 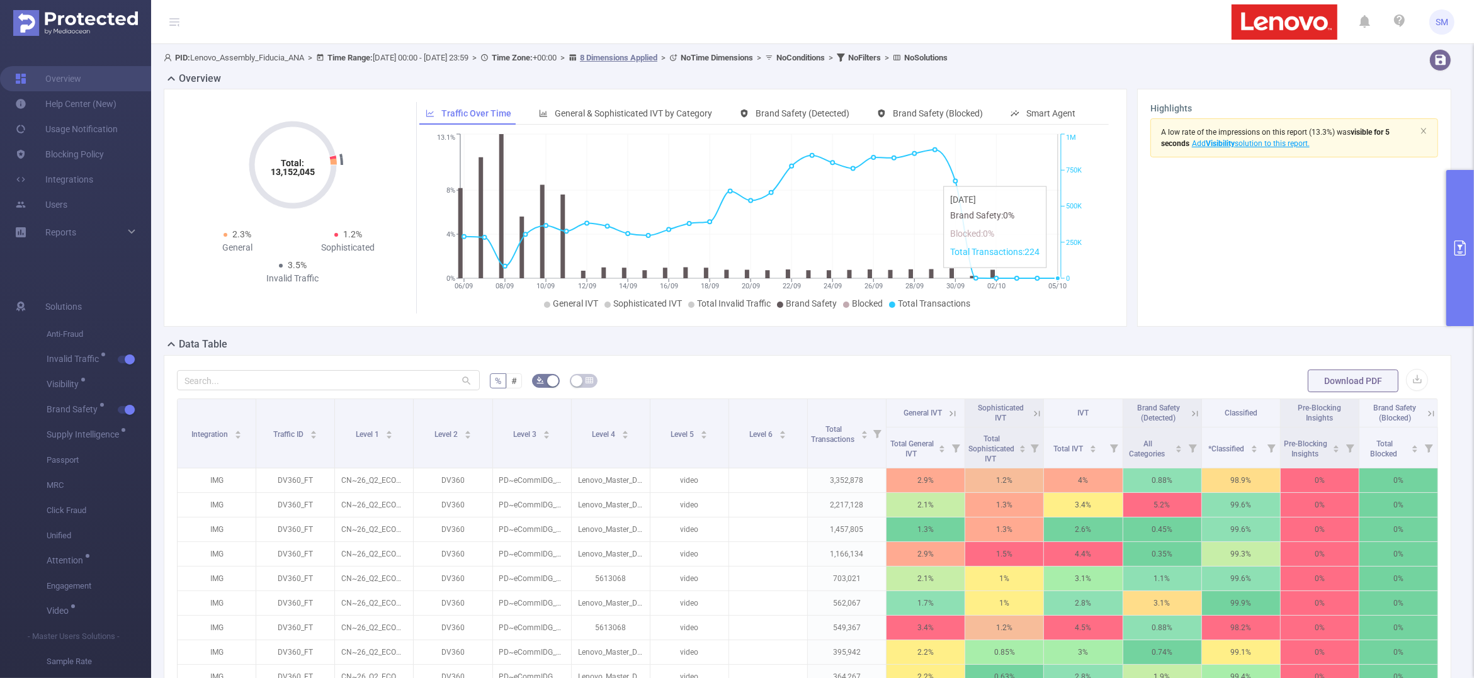 What do you see at coordinates (1004, 554) in the screenshot?
I see `p: 1.5%` at bounding box center [1004, 554].